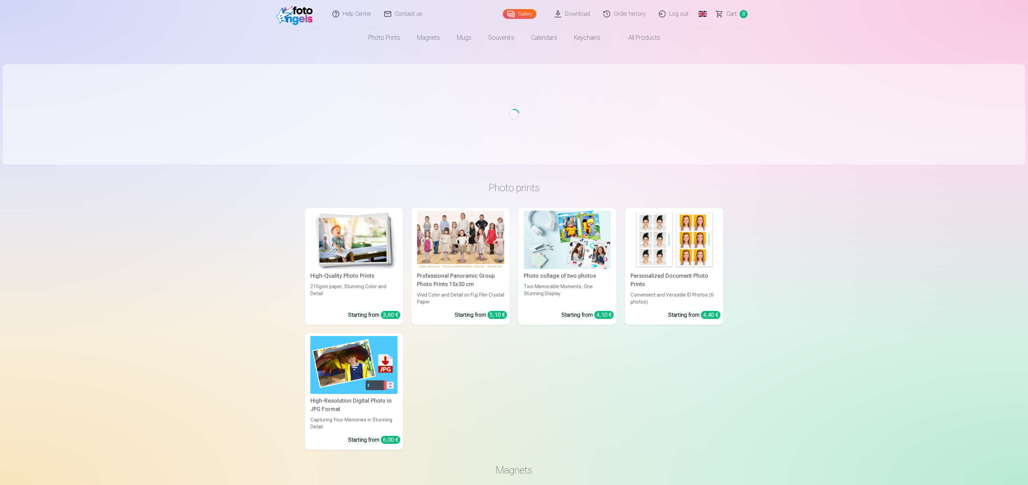 Image resolution: width=1028 pixels, height=485 pixels. Describe the element at coordinates (674, 240) in the screenshot. I see `img: Personalized Document Photo Prints` at that location.